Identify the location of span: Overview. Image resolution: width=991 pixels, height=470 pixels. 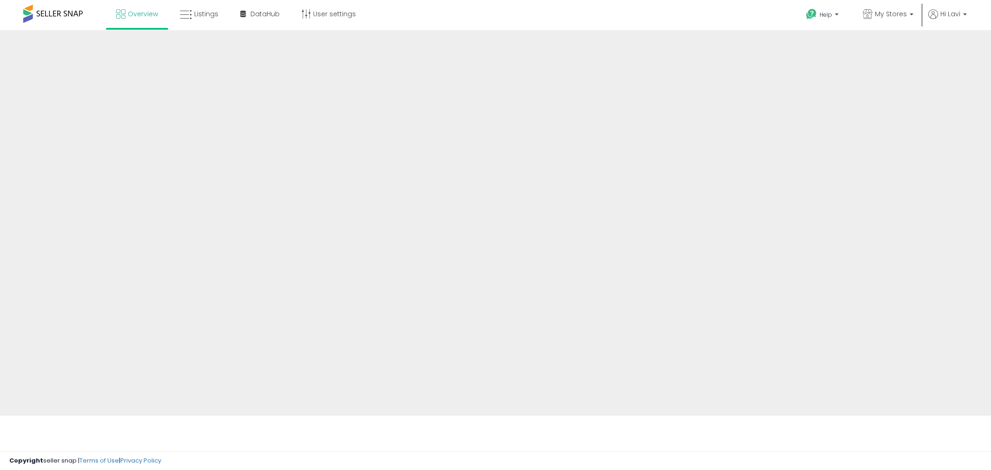
(143, 14).